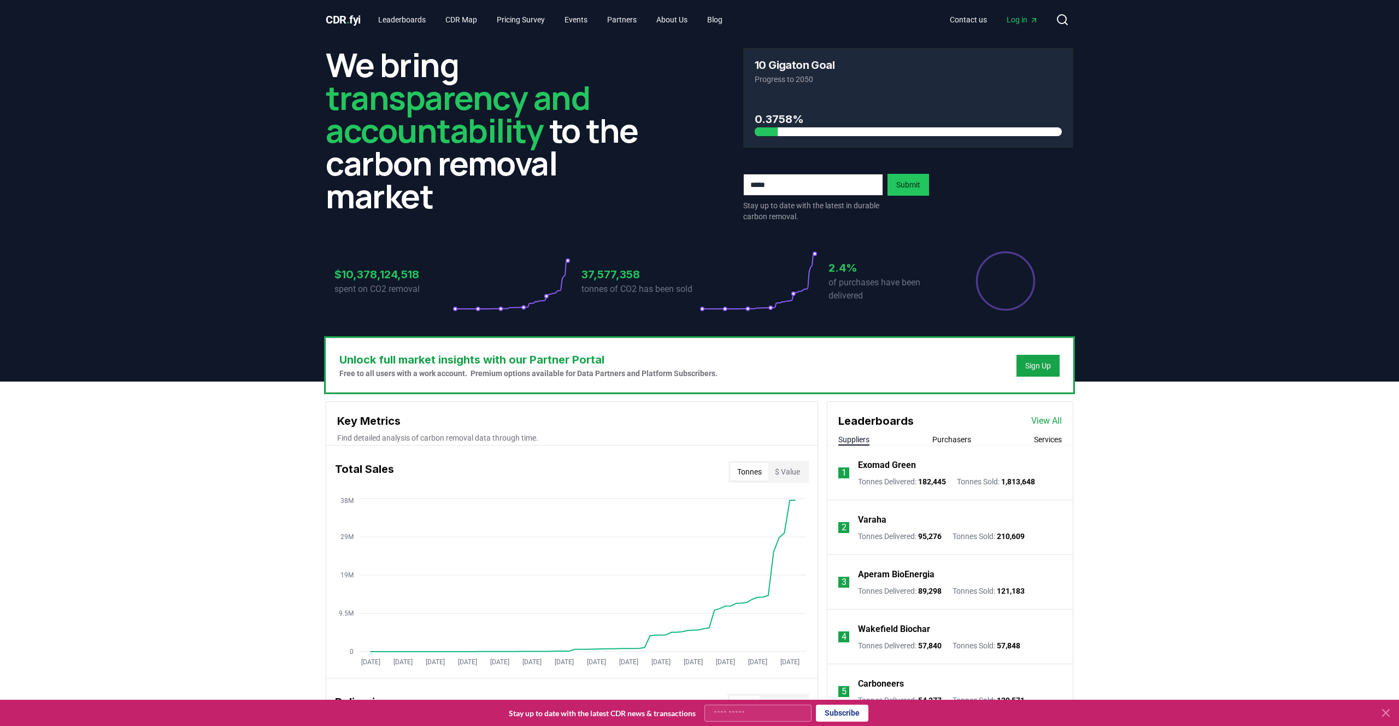 The image size is (1399, 726). I want to click on p: Free to all users with a work account. Premium options available for Data Partners and Platform S..., so click(529, 373).